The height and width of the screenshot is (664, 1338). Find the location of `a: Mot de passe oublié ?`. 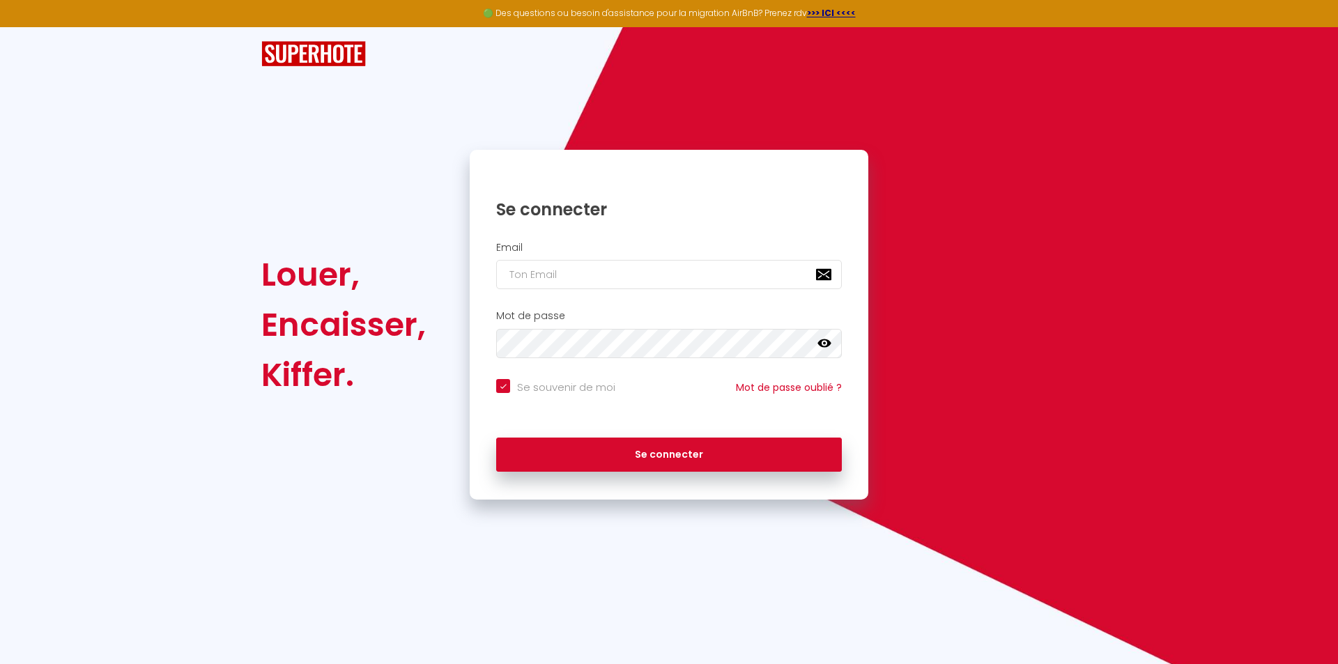

a: Mot de passe oublié ? is located at coordinates (789, 387).